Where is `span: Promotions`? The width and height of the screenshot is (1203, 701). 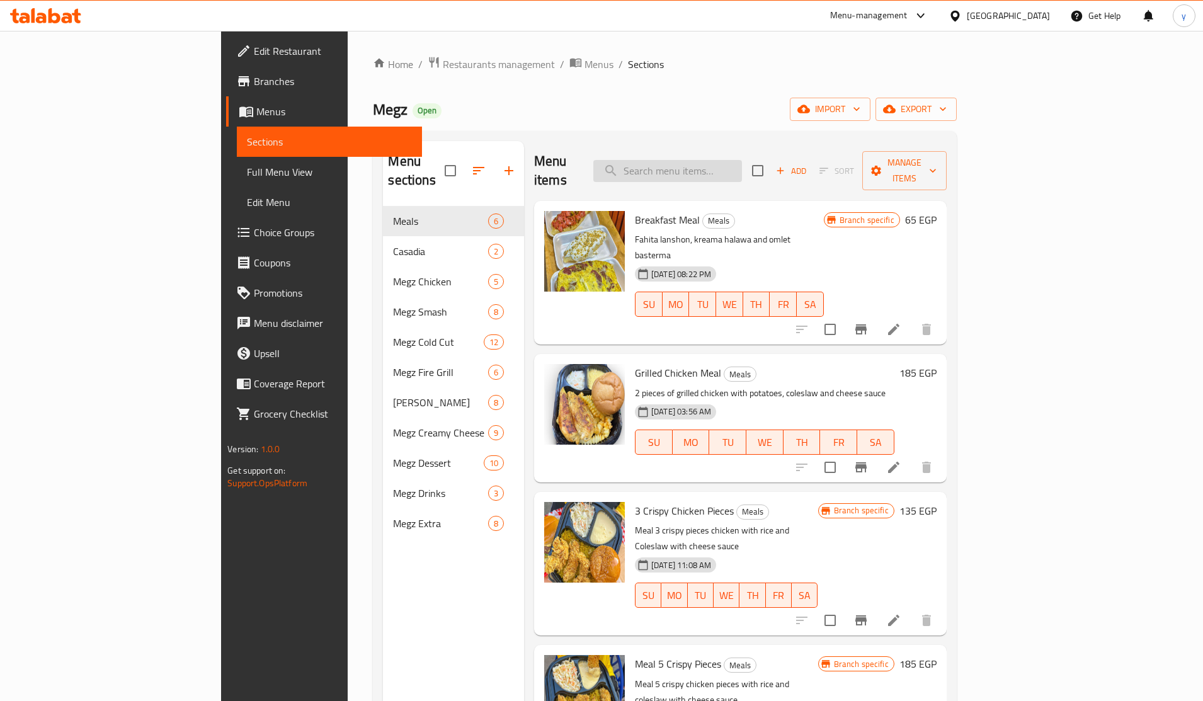
span: Promotions is located at coordinates (333, 293).